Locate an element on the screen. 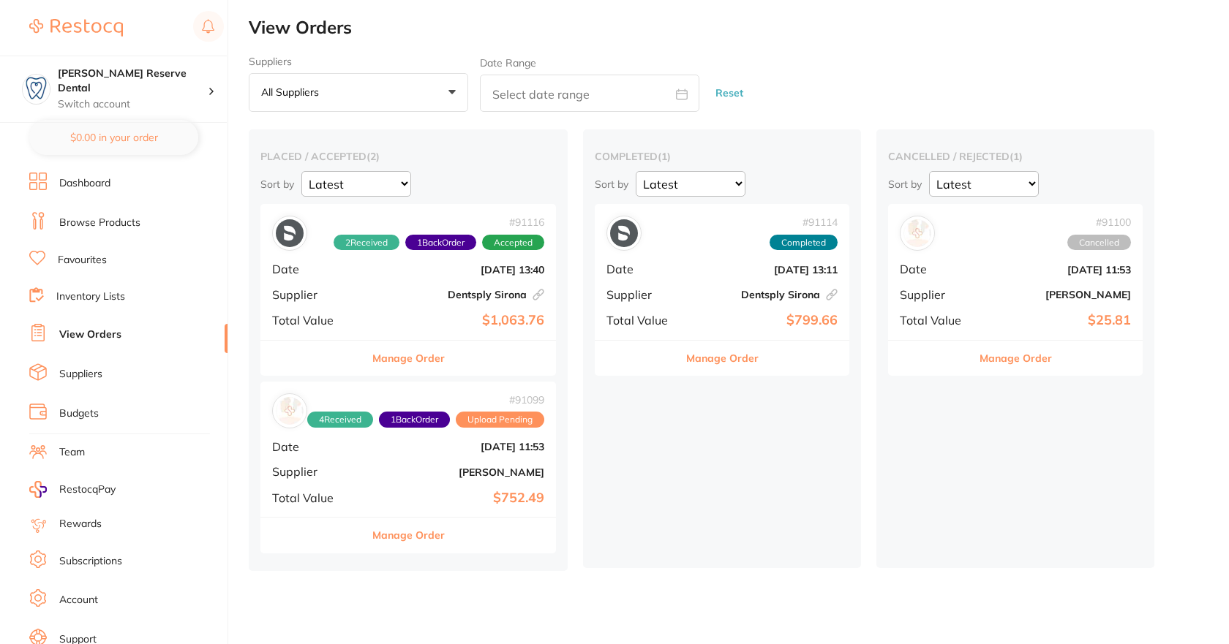  input: Select date range is located at coordinates (590, 93).